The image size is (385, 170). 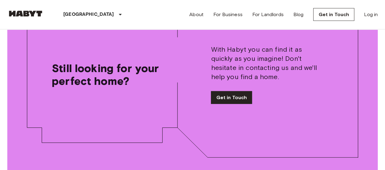 I want to click on a: For Business, so click(x=228, y=15).